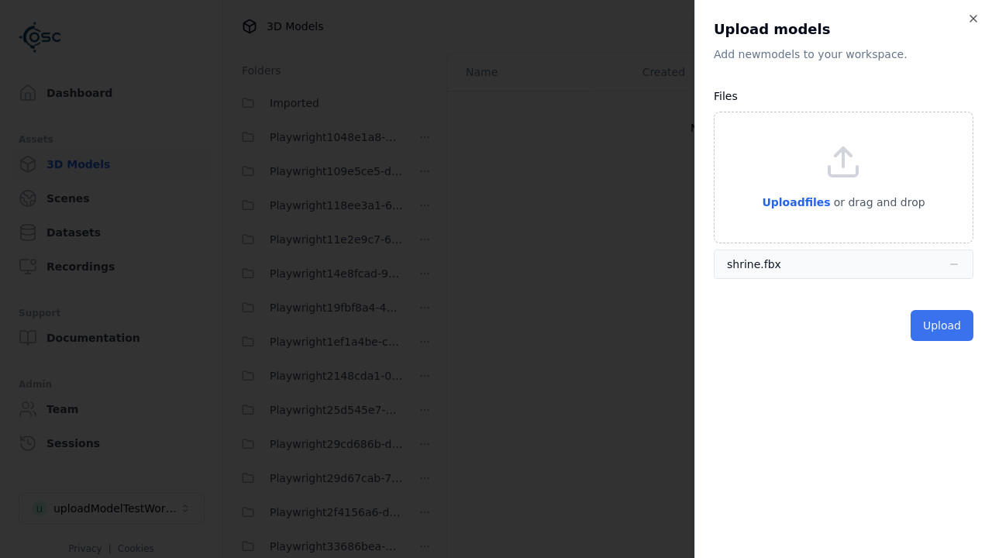 The image size is (992, 558). I want to click on h2: Upload models, so click(844, 29).